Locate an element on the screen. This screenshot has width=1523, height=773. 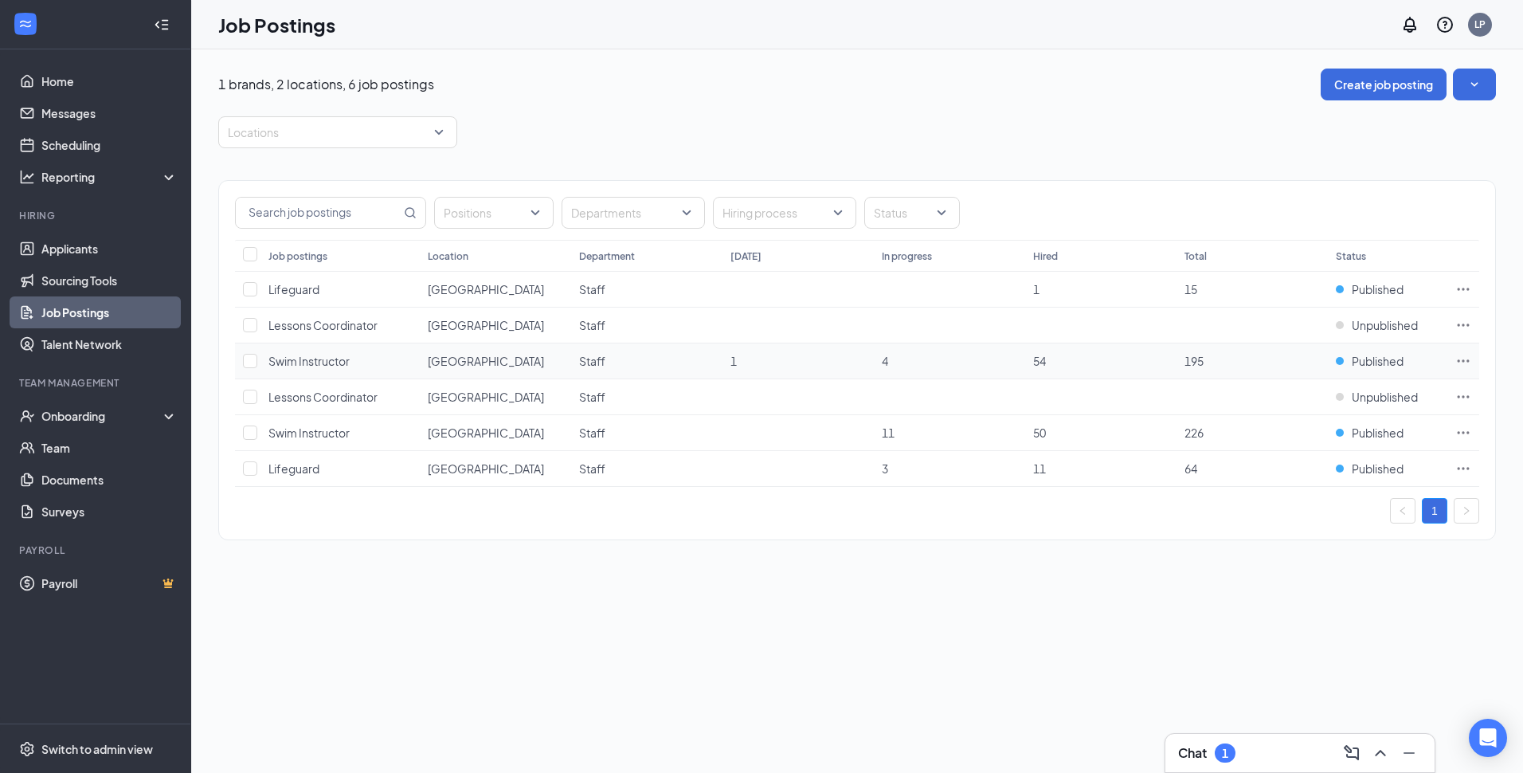
th: Status is located at coordinates (1388, 256).